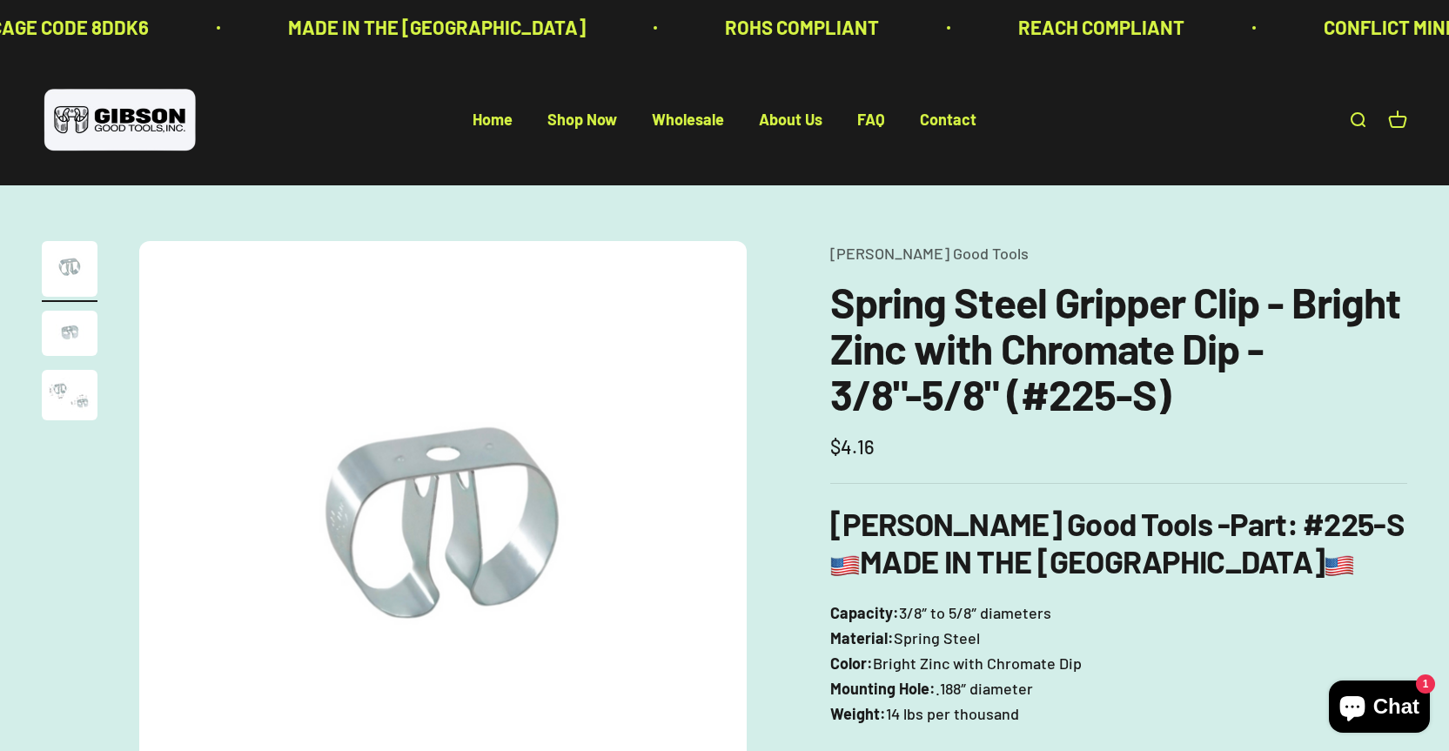 The image size is (1449, 751). I want to click on a: Home, so click(493, 120).